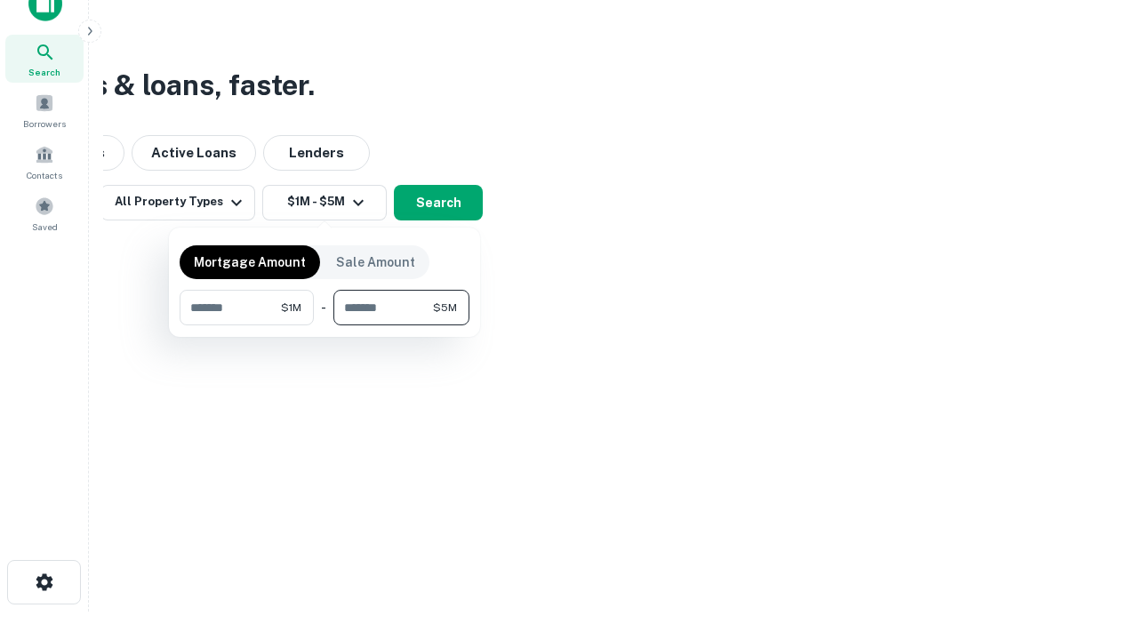 The width and height of the screenshot is (1138, 640). What do you see at coordinates (291, 308) in the screenshot?
I see `span: $1M` at bounding box center [291, 308].